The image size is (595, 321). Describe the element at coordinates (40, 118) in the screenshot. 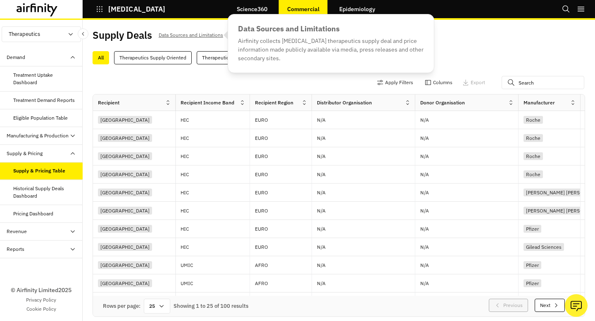

I see `div: Eligible Population Table` at that location.